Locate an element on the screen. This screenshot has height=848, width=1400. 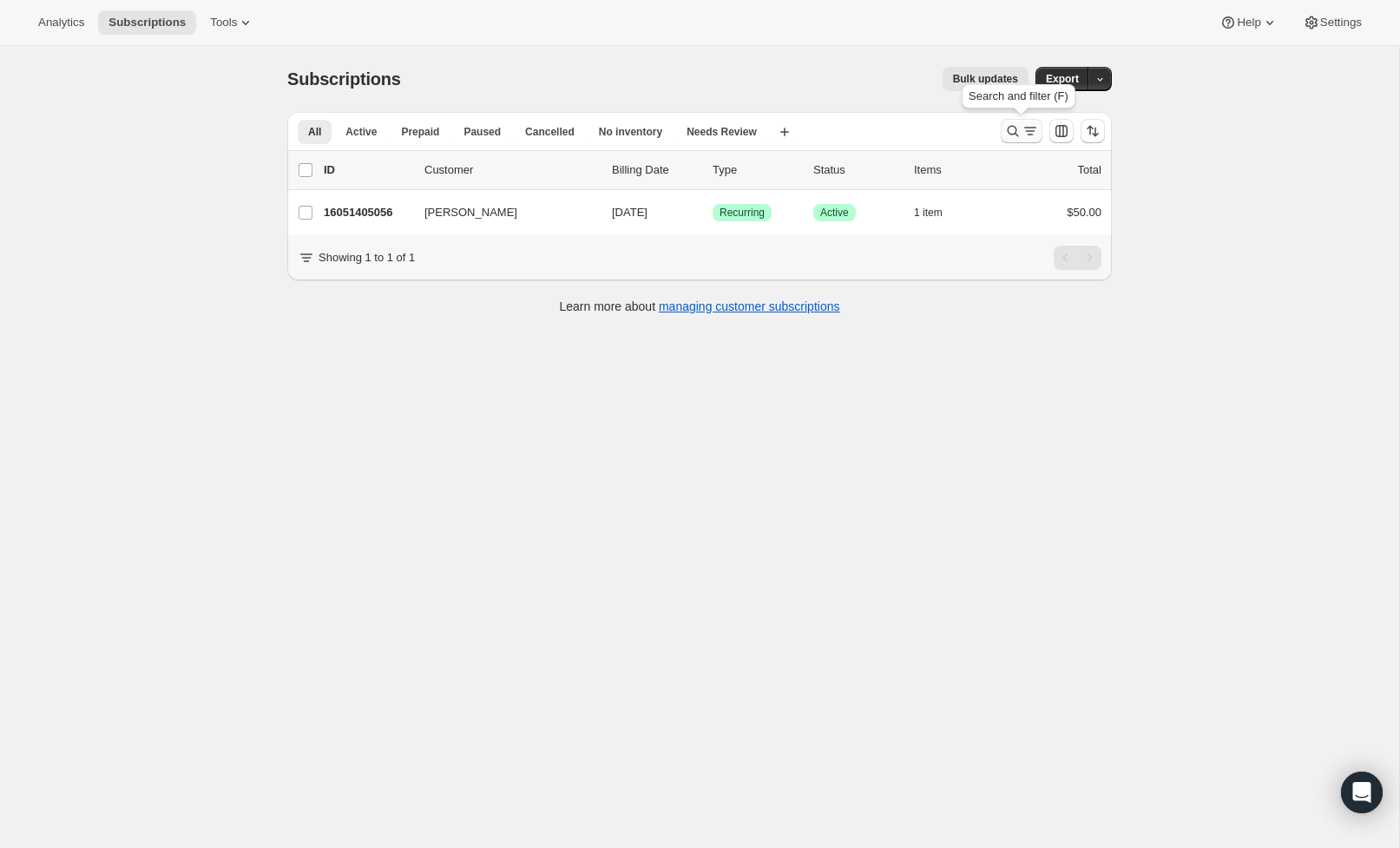
button: Tools is located at coordinates (231, 22).